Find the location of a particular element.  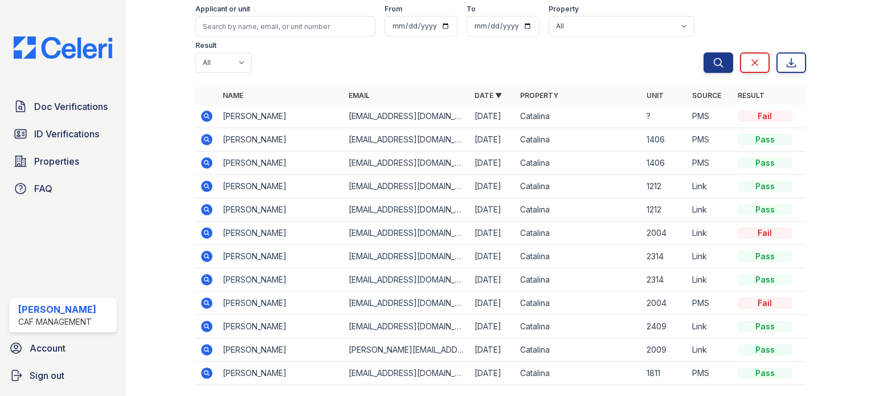

td: 1811 is located at coordinates (664, 373).